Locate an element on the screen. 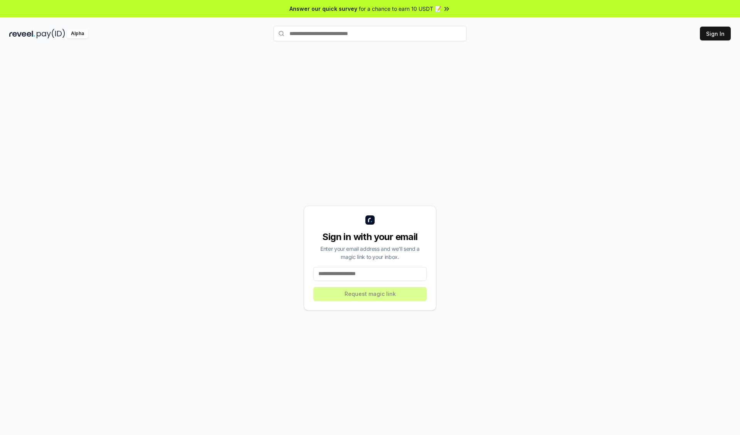  button: Sign In is located at coordinates (716, 34).